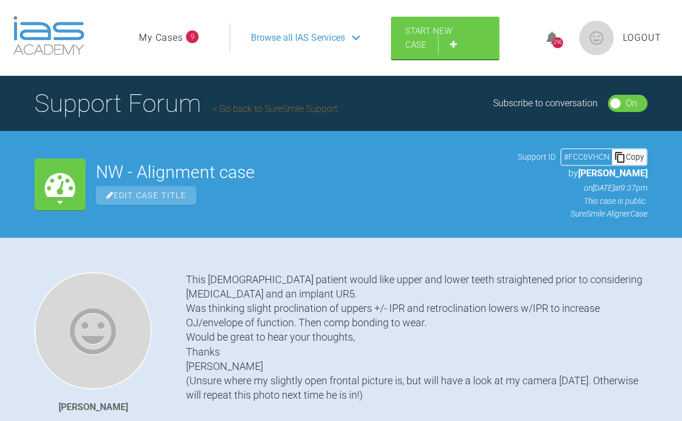 This screenshot has width=682, height=421. I want to click on p: SureSmile Aligner Case, so click(583, 214).